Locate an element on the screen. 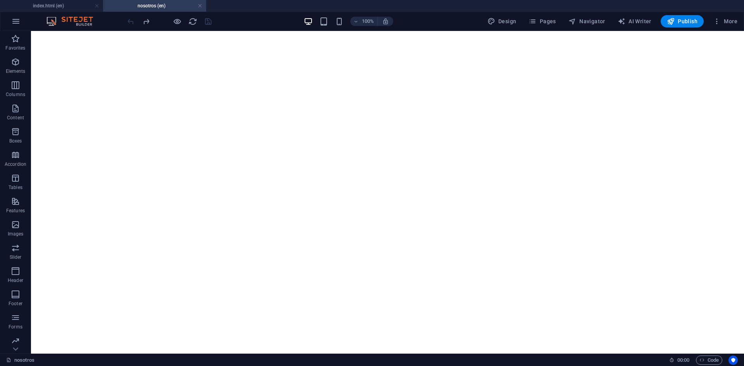 The height and width of the screenshot is (366, 744). a: Click to cancel selection. Double-click to open Pages is located at coordinates (20, 360).